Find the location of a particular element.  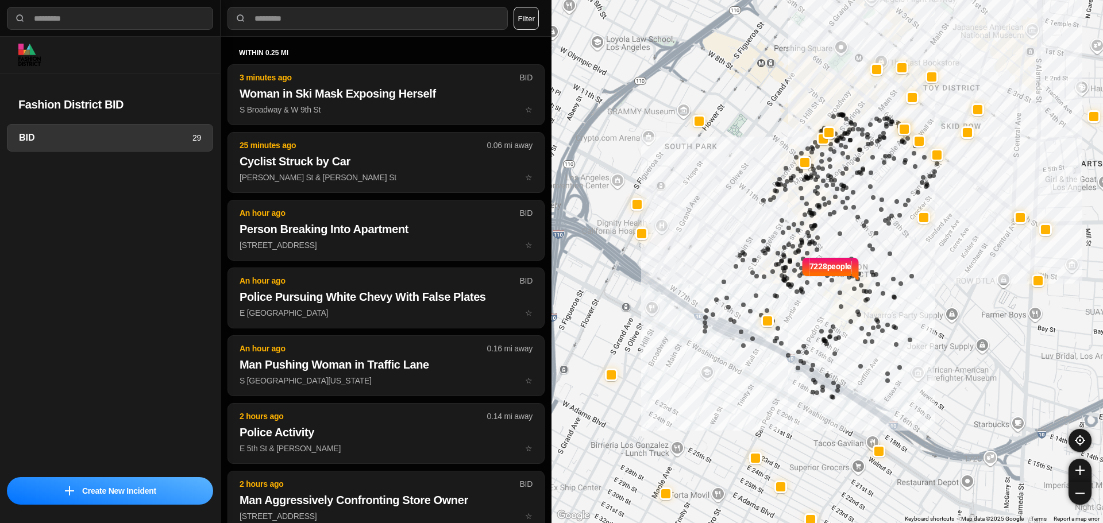

button: zoom-in is located at coordinates (1080, 470).